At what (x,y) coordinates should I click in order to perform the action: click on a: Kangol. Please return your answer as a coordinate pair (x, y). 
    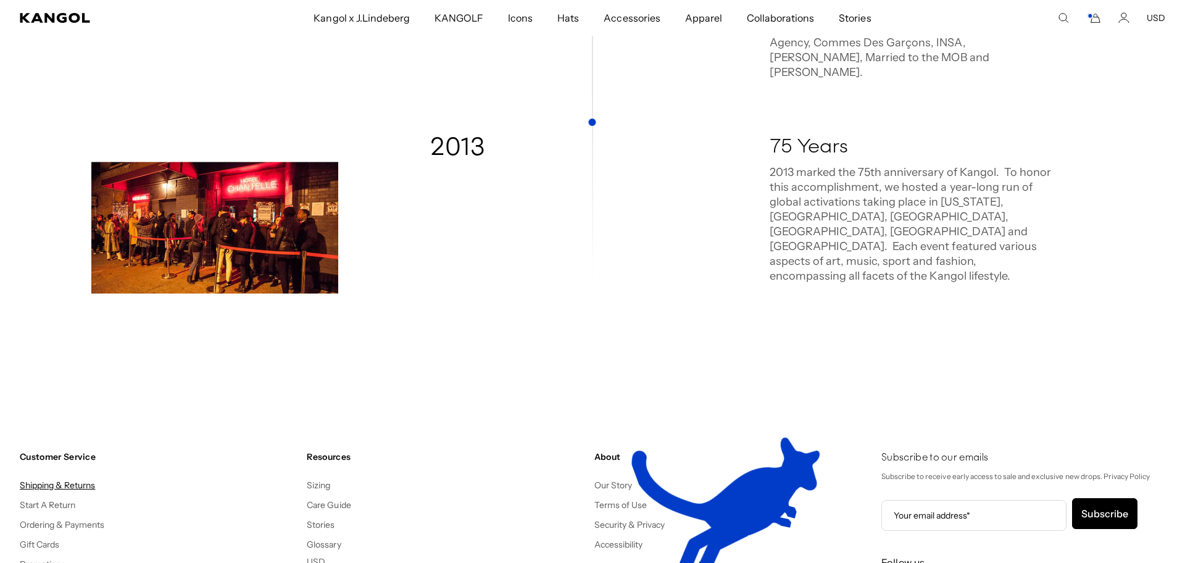
    Looking at the image, I should click on (114, 18).